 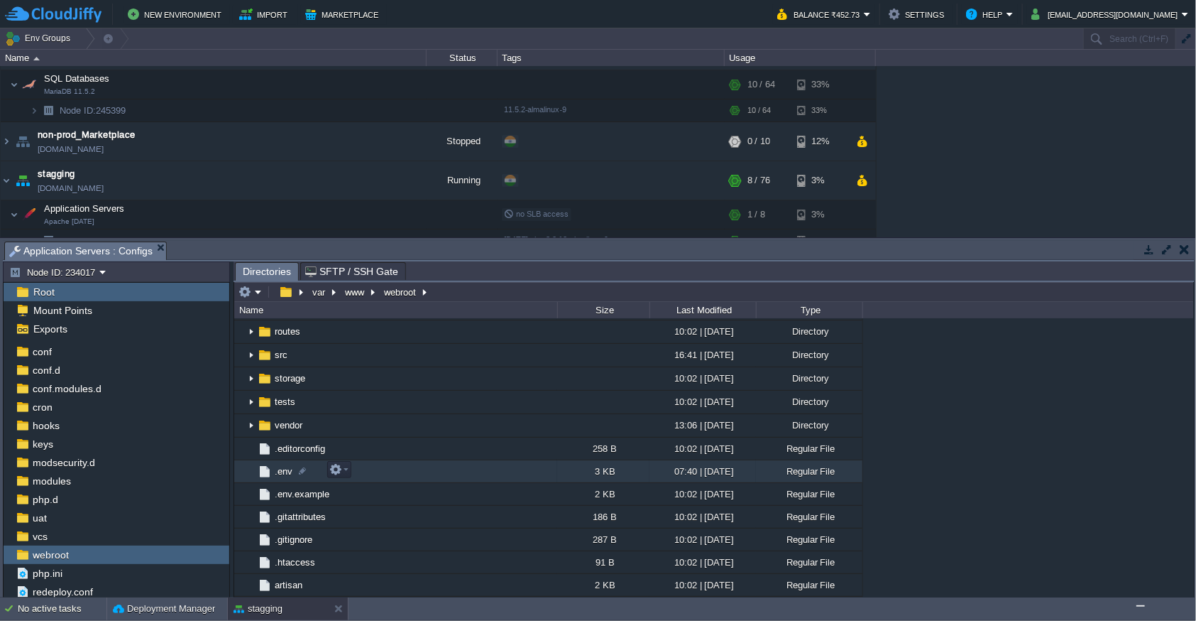 What do you see at coordinates (604, 448) in the screenshot?
I see `div: 258 B` at bounding box center [604, 448].